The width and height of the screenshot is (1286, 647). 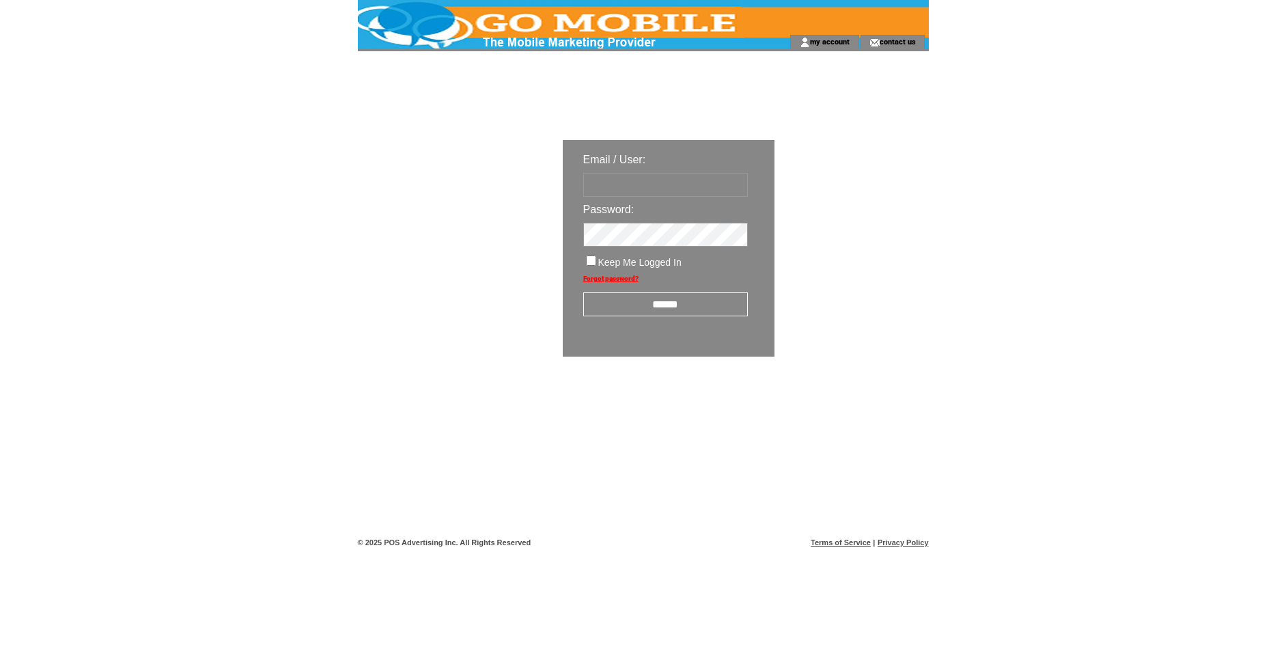 I want to click on a: Privacy Policy, so click(x=903, y=542).